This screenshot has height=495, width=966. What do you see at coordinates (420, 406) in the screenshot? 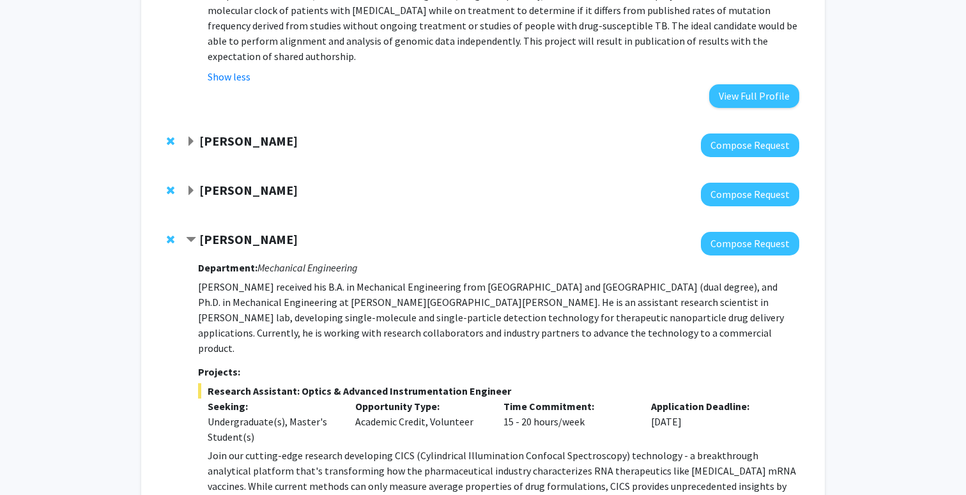
I see `p: Opportunity Type:` at bounding box center [420, 406].